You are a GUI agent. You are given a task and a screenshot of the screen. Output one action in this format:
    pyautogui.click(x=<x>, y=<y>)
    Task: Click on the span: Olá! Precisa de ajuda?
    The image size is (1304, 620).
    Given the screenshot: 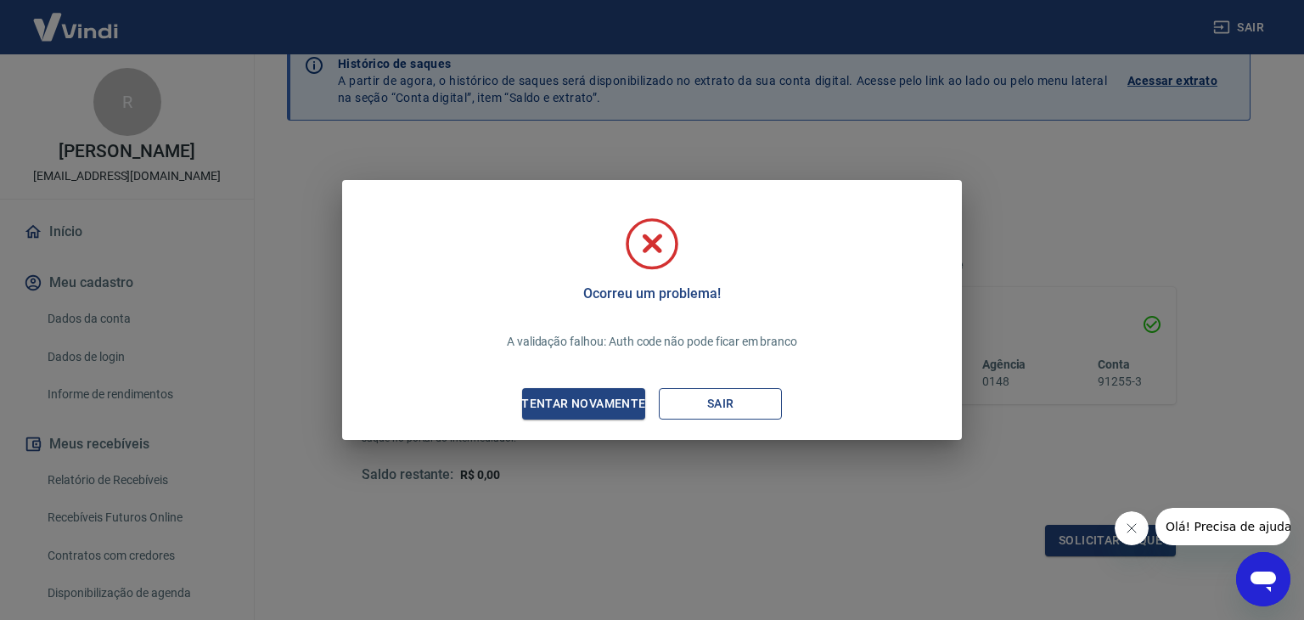 What is the action you would take?
    pyautogui.click(x=76, y=19)
    